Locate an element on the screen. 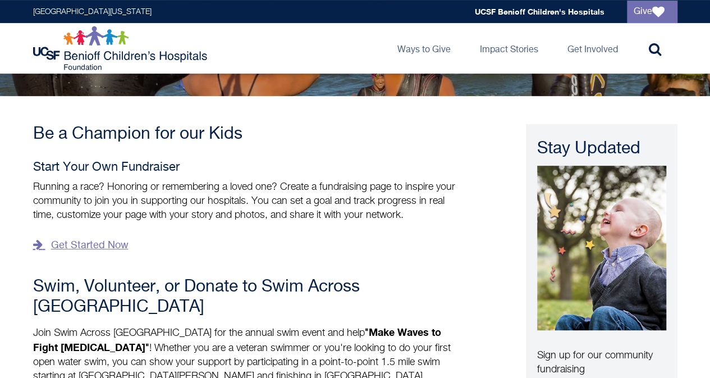  a: UCSF Benioff Children's Hospitals is located at coordinates (540, 11).